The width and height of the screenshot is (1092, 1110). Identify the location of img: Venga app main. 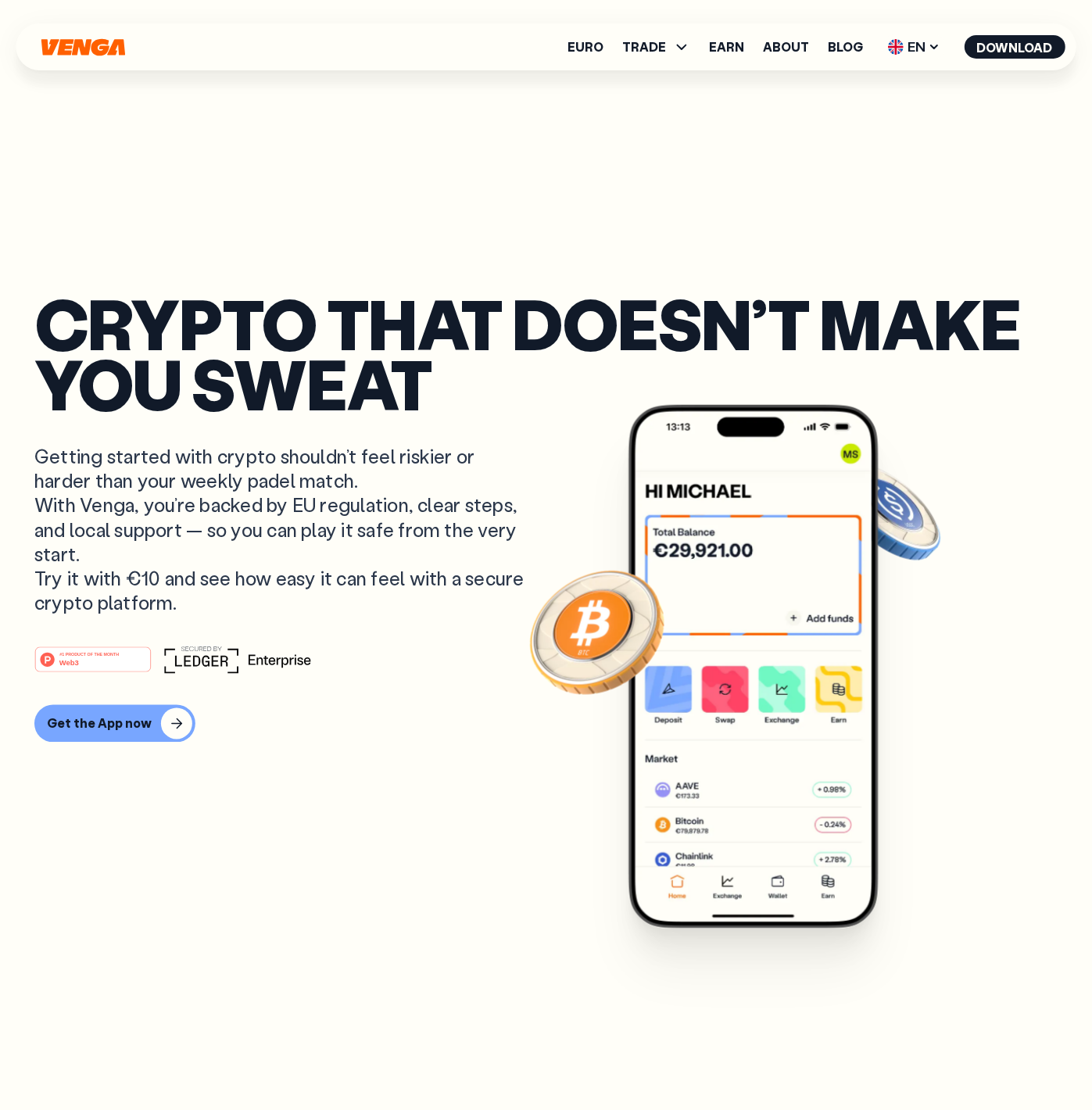
(753, 667).